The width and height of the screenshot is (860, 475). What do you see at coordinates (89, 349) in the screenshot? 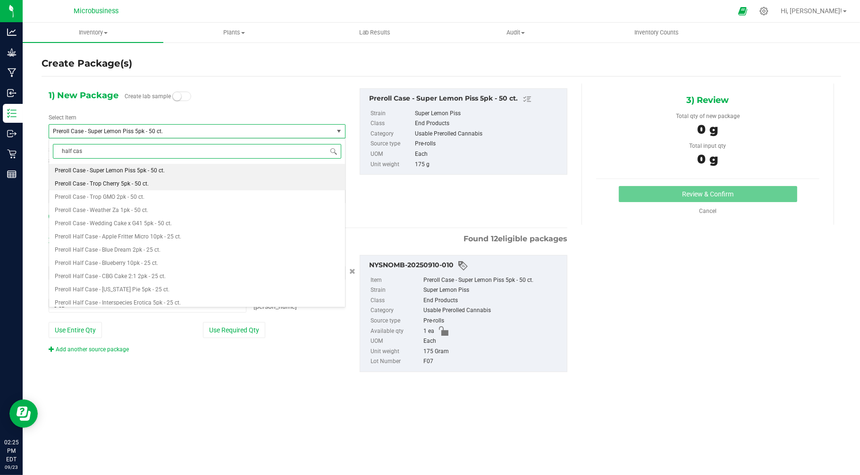
I see `a: Add another source package` at bounding box center [89, 349].